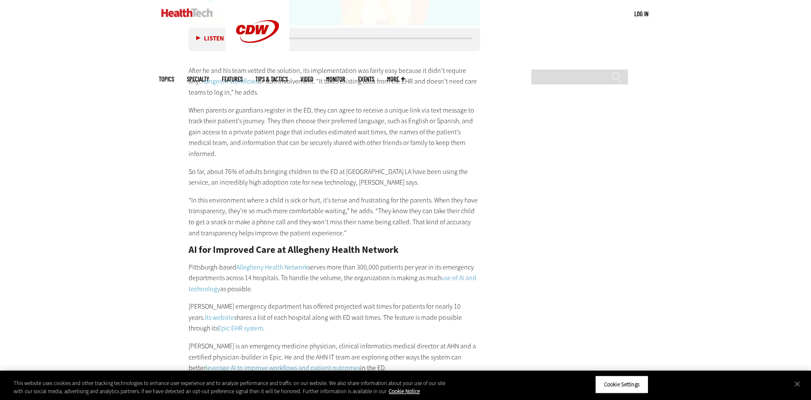  I want to click on span: Specialty, so click(198, 79).